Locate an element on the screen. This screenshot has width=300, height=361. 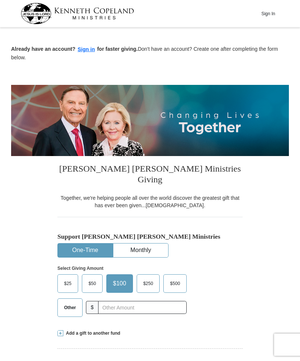
span: $50 is located at coordinates (92, 283).